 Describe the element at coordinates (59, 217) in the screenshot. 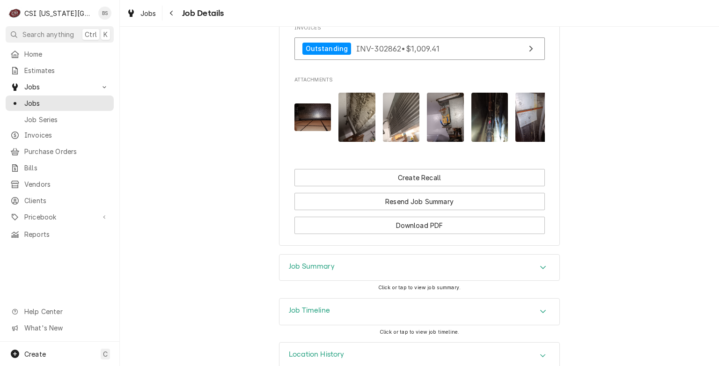

I see `span: Pricebook` at that location.